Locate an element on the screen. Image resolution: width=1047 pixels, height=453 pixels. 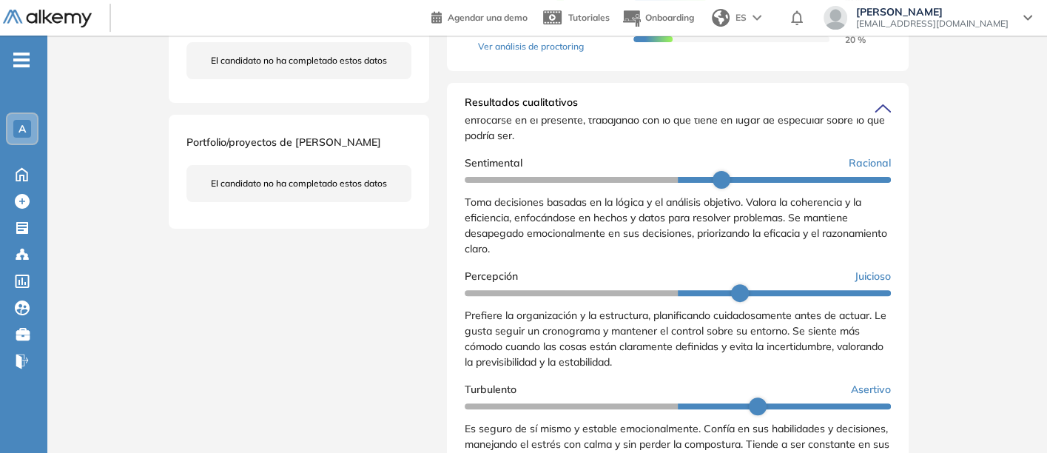
img: world is located at coordinates (721, 18).